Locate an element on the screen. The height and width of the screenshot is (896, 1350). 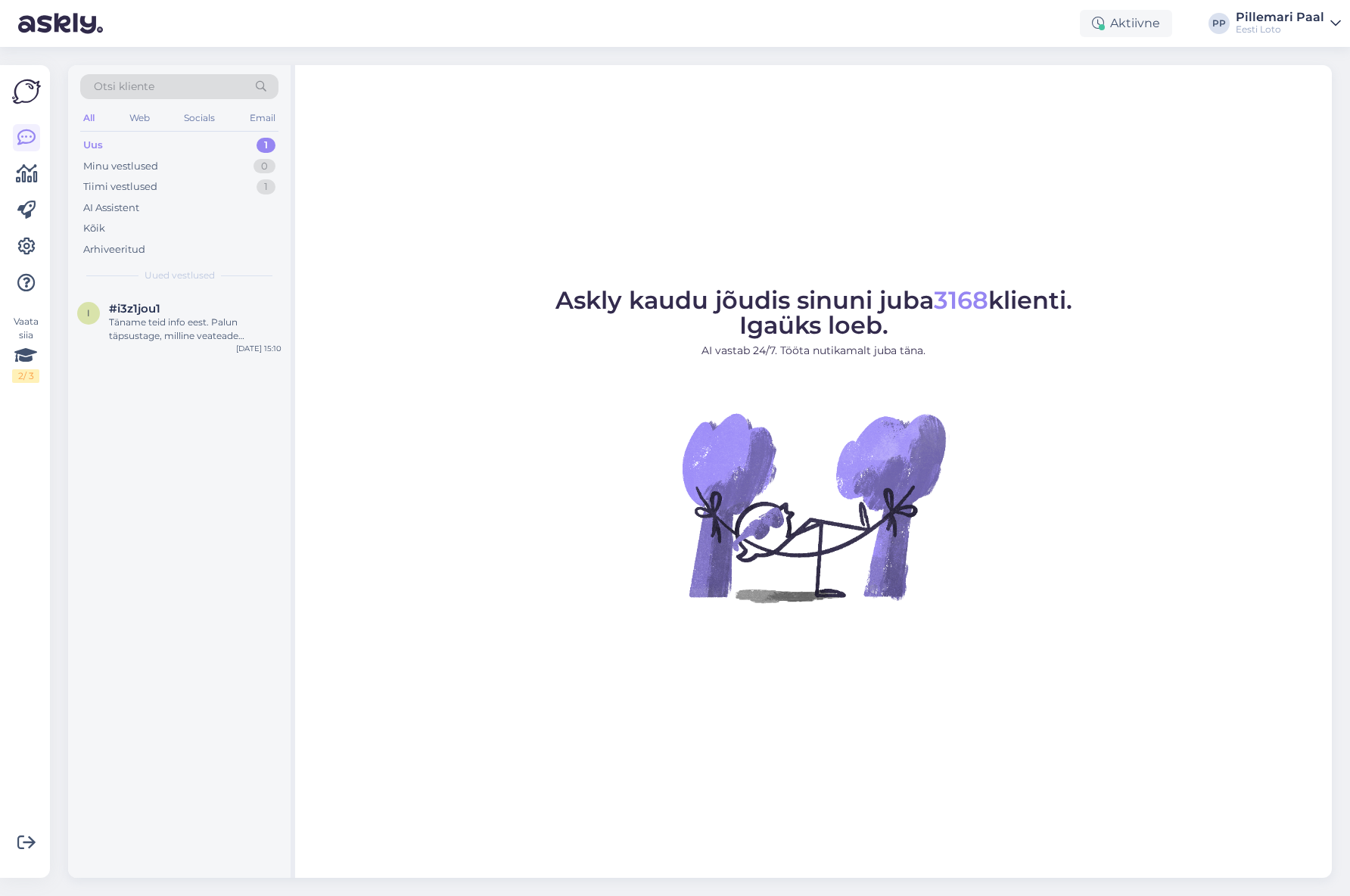
div: PP is located at coordinates (1220, 23).